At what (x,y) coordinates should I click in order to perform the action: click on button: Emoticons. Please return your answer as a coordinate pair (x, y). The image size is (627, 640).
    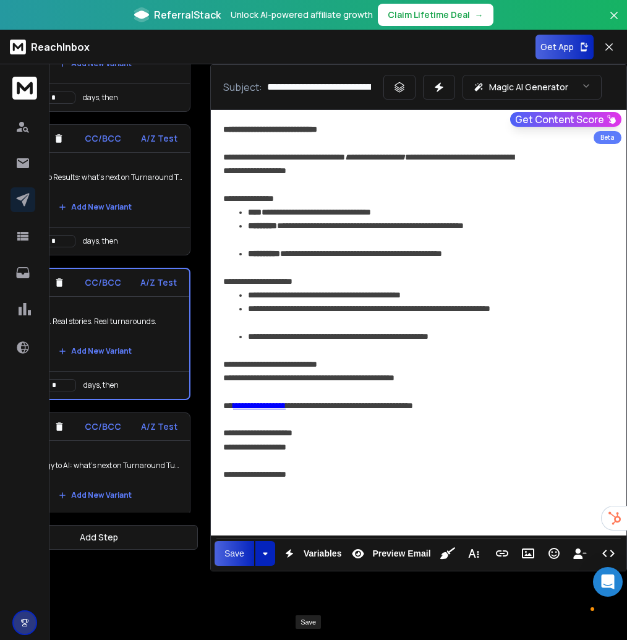
    Looking at the image, I should click on (554, 554).